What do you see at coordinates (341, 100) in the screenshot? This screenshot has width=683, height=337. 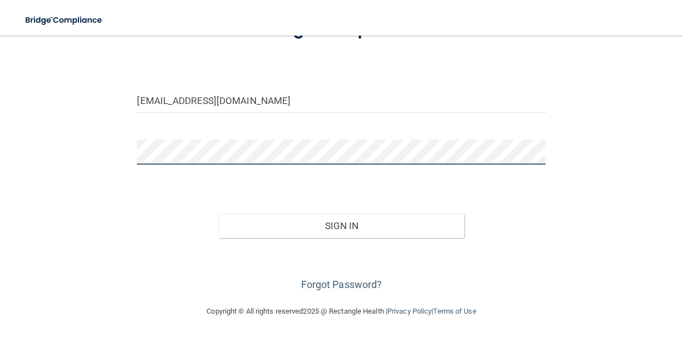 I see `input: Email` at bounding box center [341, 100].